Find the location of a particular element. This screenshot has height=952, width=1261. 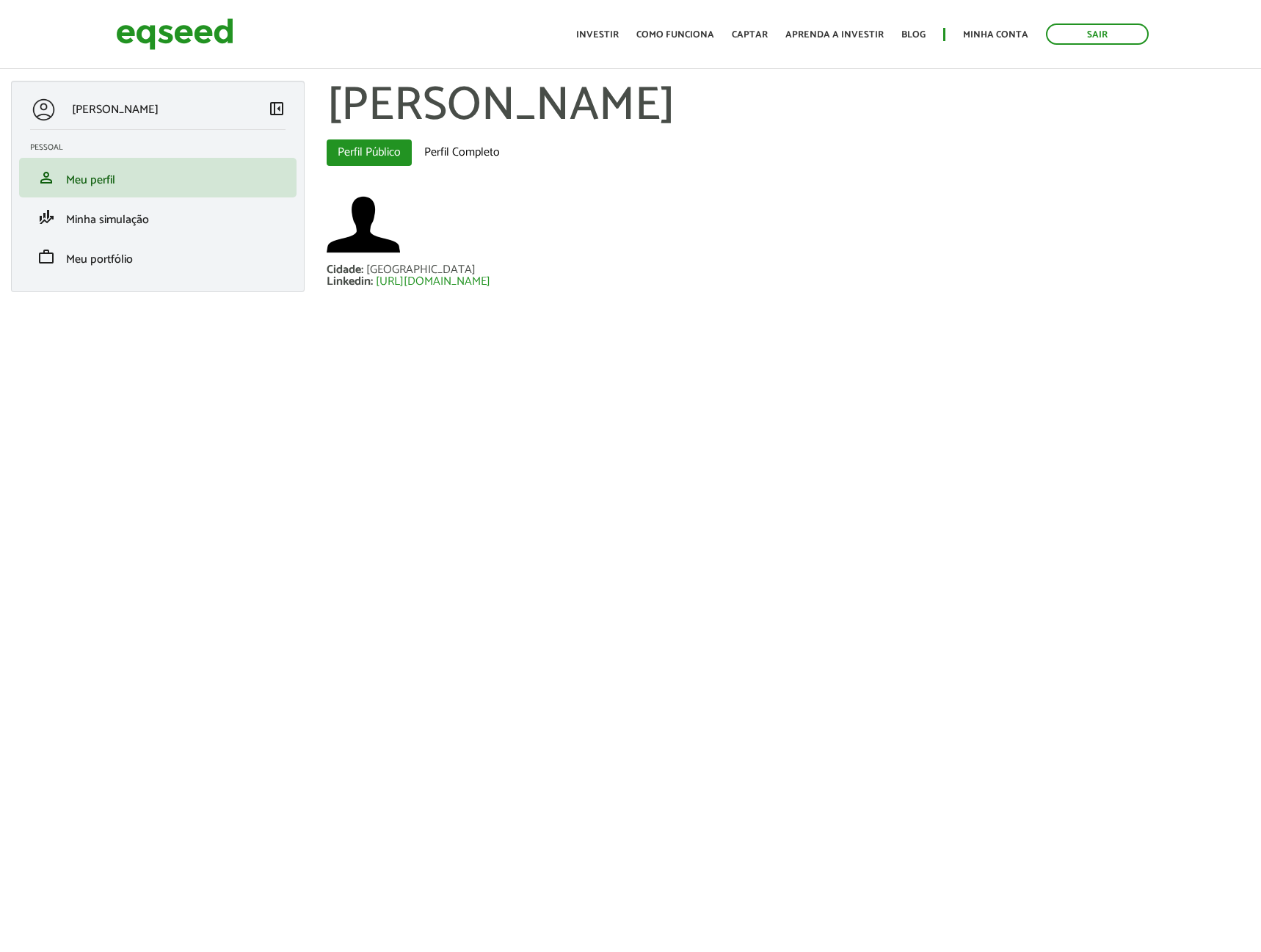

span: Meu perfil is located at coordinates (91, 180).